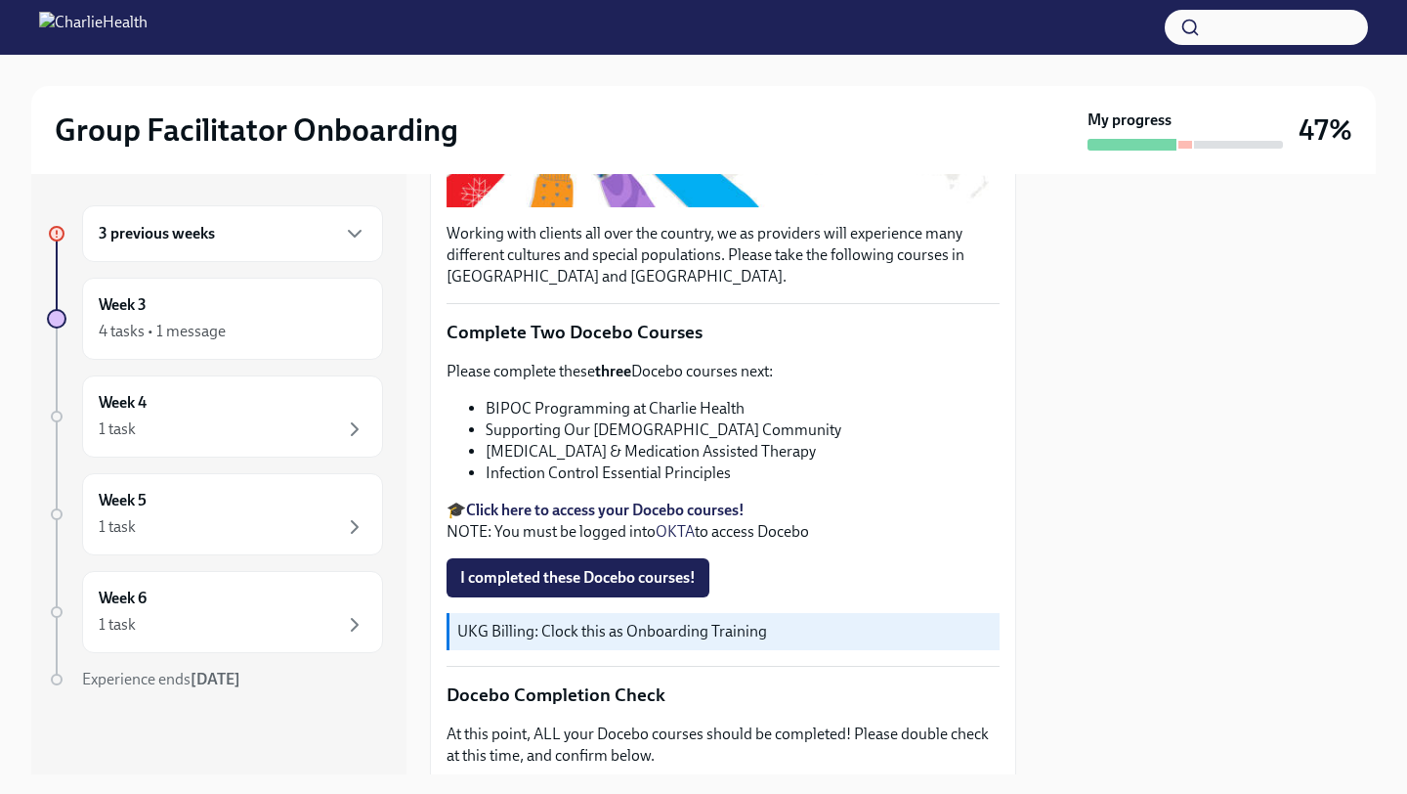 This screenshot has width=1407, height=794. Describe the element at coordinates (578, 578) in the screenshot. I see `span: I completed these Docebo courses!` at that location.